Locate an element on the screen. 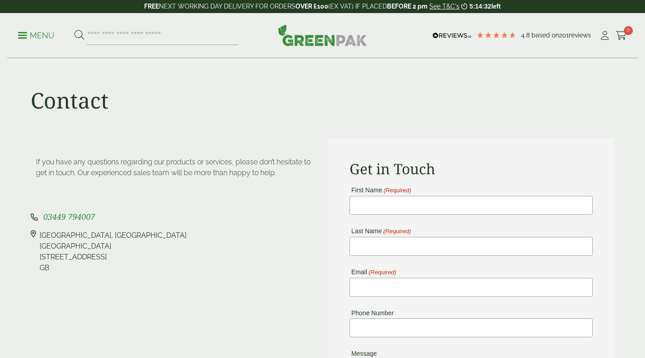  span: 0 is located at coordinates (628, 31).